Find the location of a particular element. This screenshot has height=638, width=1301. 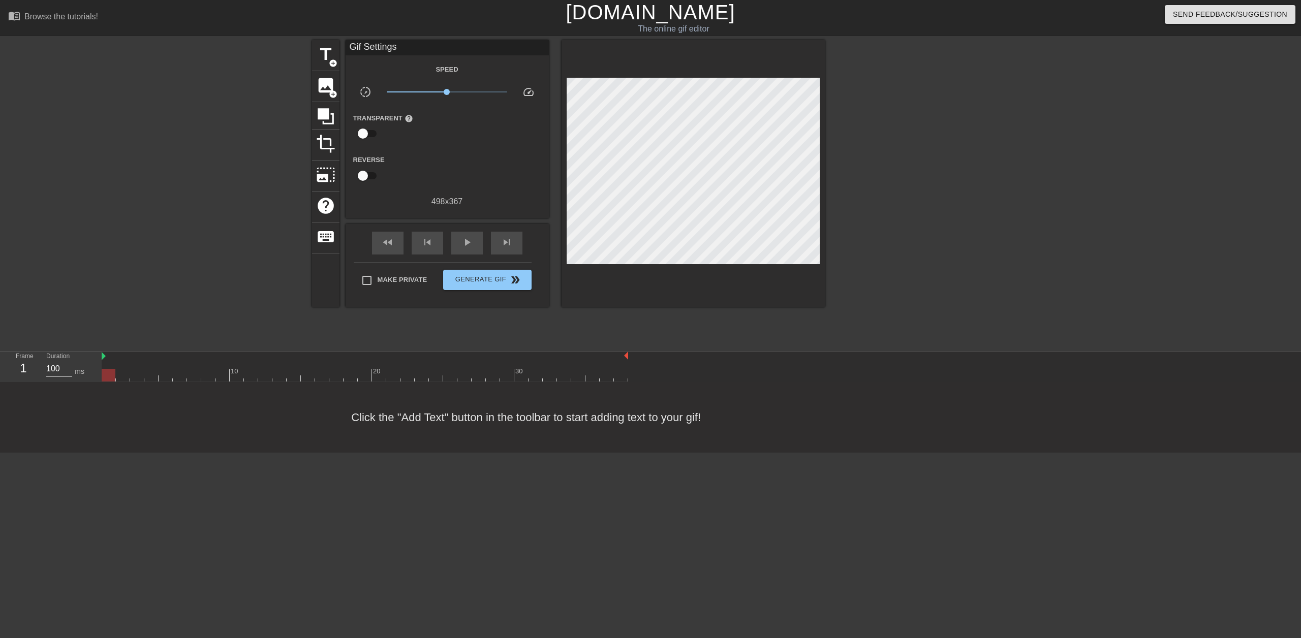

div: ms is located at coordinates (79, 371).